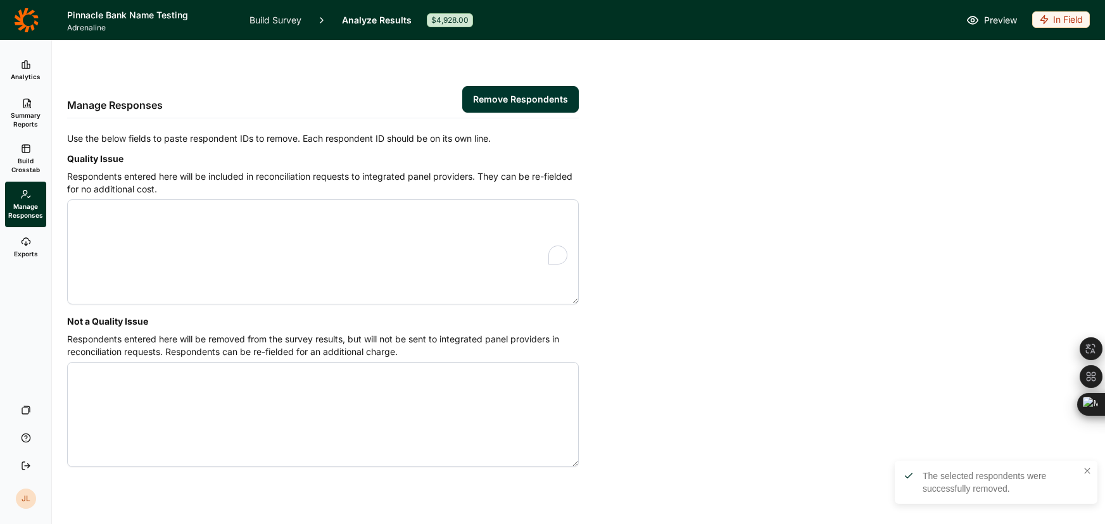  Describe the element at coordinates (26, 499) in the screenshot. I see `div: JL` at that location.